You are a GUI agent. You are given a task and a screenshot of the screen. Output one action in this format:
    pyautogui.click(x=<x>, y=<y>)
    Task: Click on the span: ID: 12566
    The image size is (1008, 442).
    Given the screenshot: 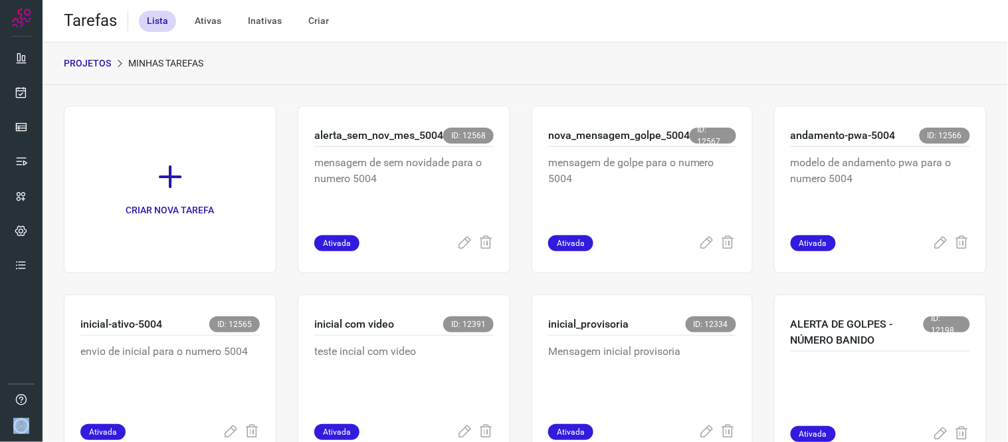 What is the action you would take?
    pyautogui.click(x=945, y=136)
    